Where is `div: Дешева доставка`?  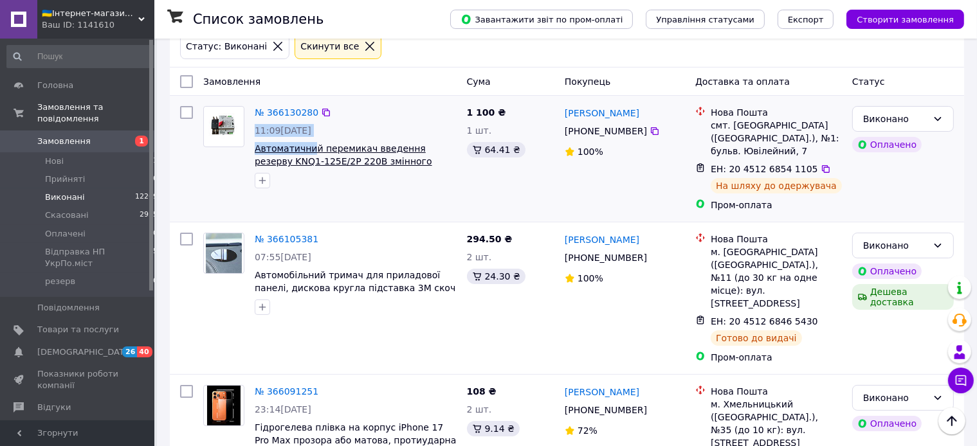 div: Дешева доставка is located at coordinates (903, 297).